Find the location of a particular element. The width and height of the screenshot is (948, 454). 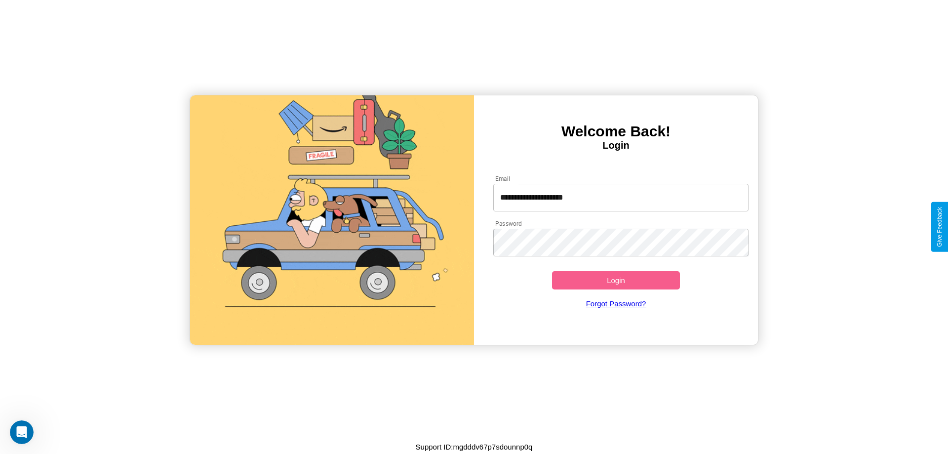

div: Give Feedback is located at coordinates (939, 227).